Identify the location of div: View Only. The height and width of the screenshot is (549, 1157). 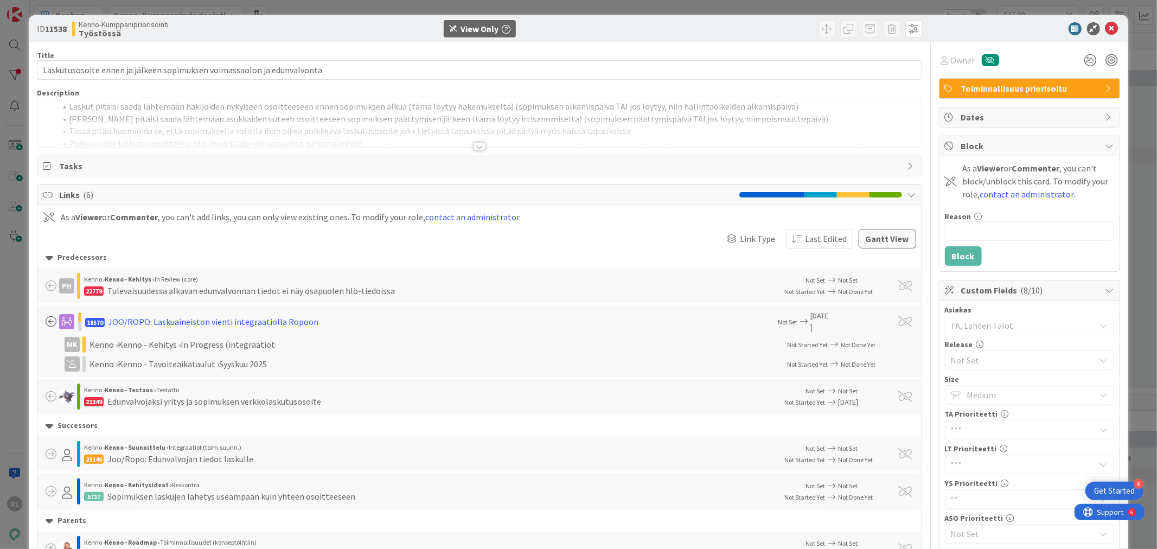
(480, 29).